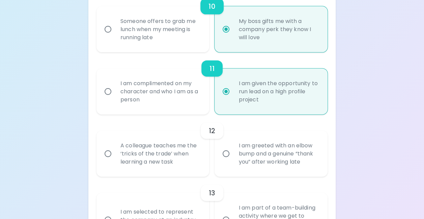 The width and height of the screenshot is (424, 219). I want to click on div: Someone offers to grab me lunch when my meeting is running late, so click(160, 29).